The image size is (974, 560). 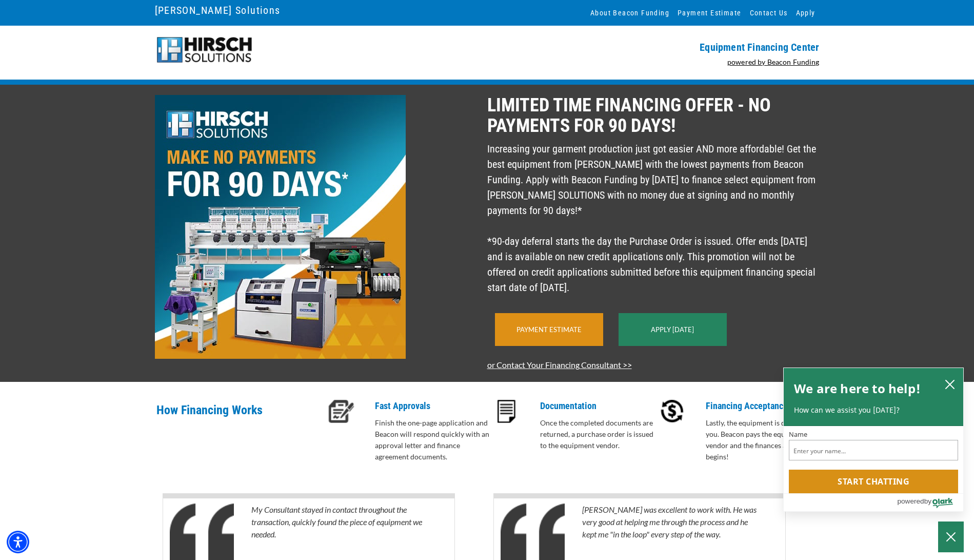 I want to click on button: Close Chatbox, so click(x=951, y=537).